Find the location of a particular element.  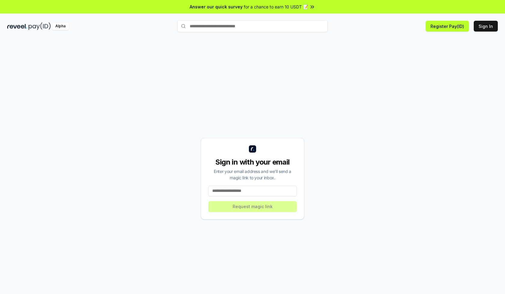

img: reveel_dark is located at coordinates (17, 26).